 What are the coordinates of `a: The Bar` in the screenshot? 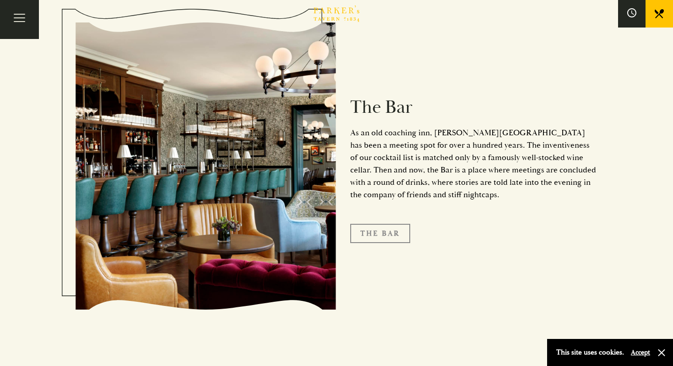 It's located at (380, 233).